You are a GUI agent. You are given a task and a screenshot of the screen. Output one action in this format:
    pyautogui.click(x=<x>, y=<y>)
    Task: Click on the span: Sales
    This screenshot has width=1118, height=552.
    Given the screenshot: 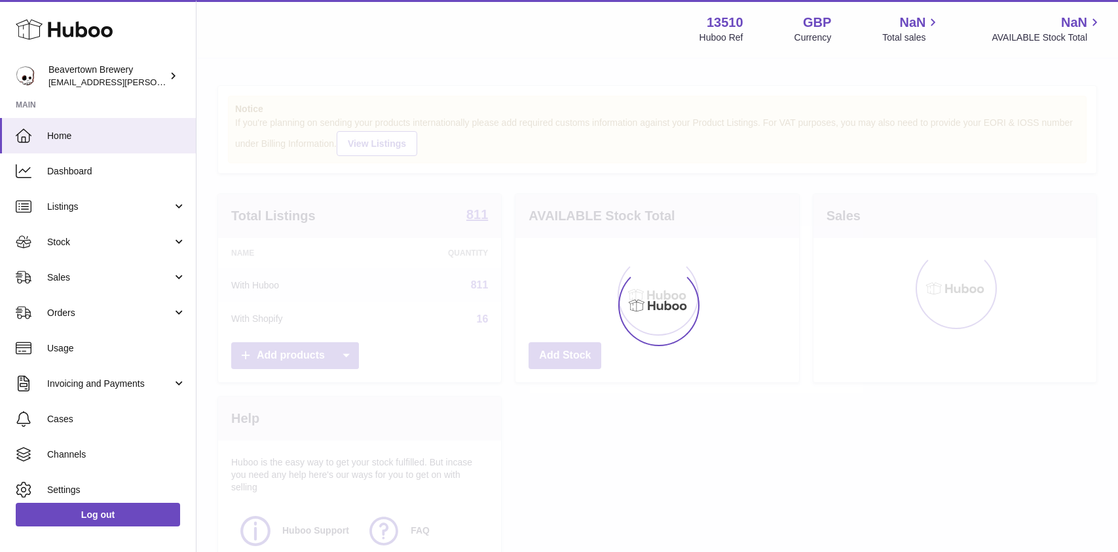 What is the action you would take?
    pyautogui.click(x=109, y=277)
    